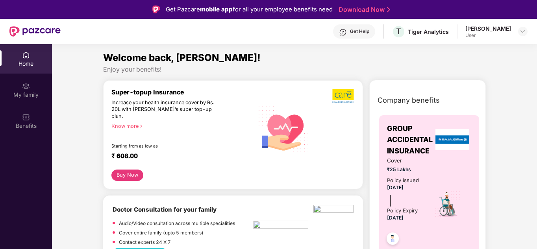  I want to click on span: T, so click(399, 32).